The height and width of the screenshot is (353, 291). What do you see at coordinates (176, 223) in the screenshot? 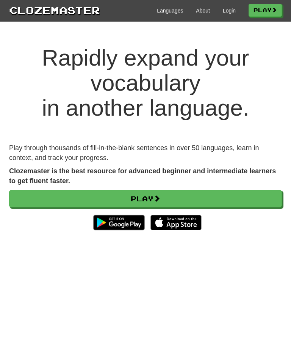
I see `img: Download_on_the_App_Store_Badge_US-UK_135x40-25178aeef6eb6b83b96f5f2d004eda3bffbb37122de64afbaef7...` at bounding box center [176, 223].